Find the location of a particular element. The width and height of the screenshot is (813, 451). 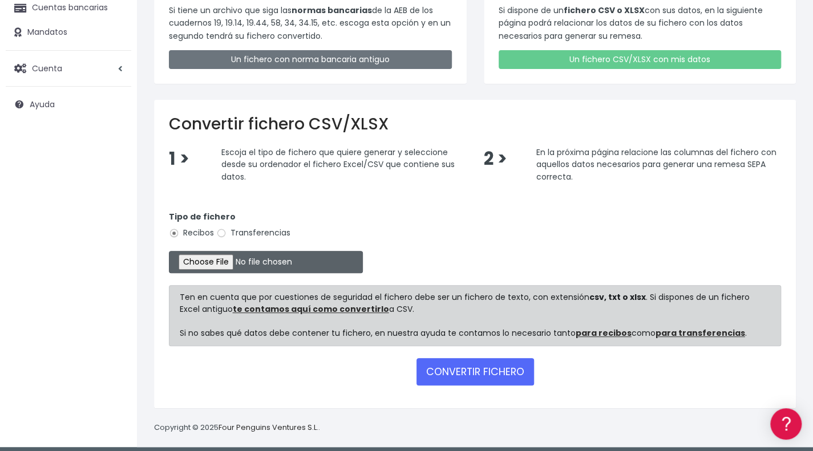

span: 2 > is located at coordinates (495, 159).